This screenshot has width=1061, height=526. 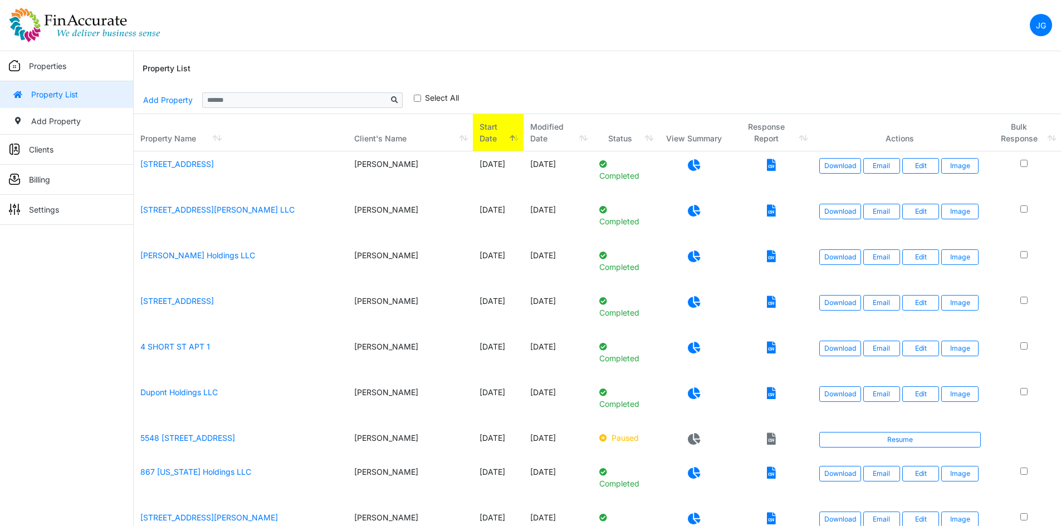 I want to click on th: View Summary, so click(x=694, y=133).